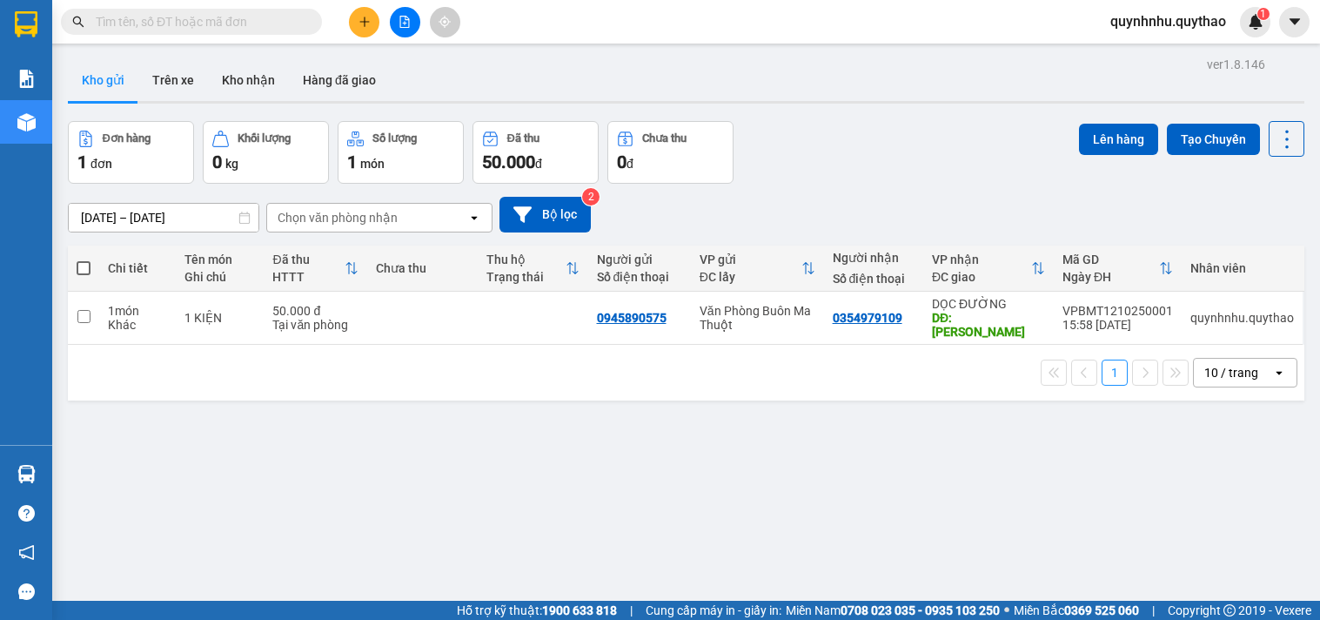 This screenshot has height=620, width=1320. Describe the element at coordinates (231, 164) in the screenshot. I see `span: kg` at that location.